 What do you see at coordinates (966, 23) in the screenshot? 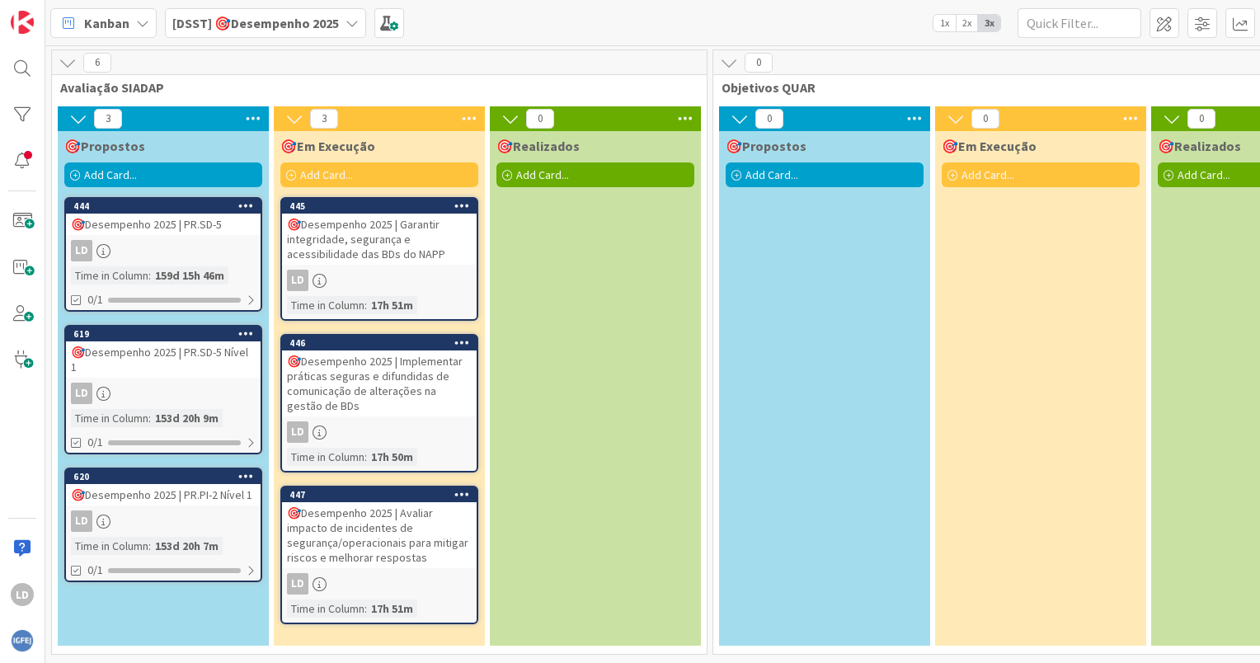
I see `span: 2x` at bounding box center [966, 23].